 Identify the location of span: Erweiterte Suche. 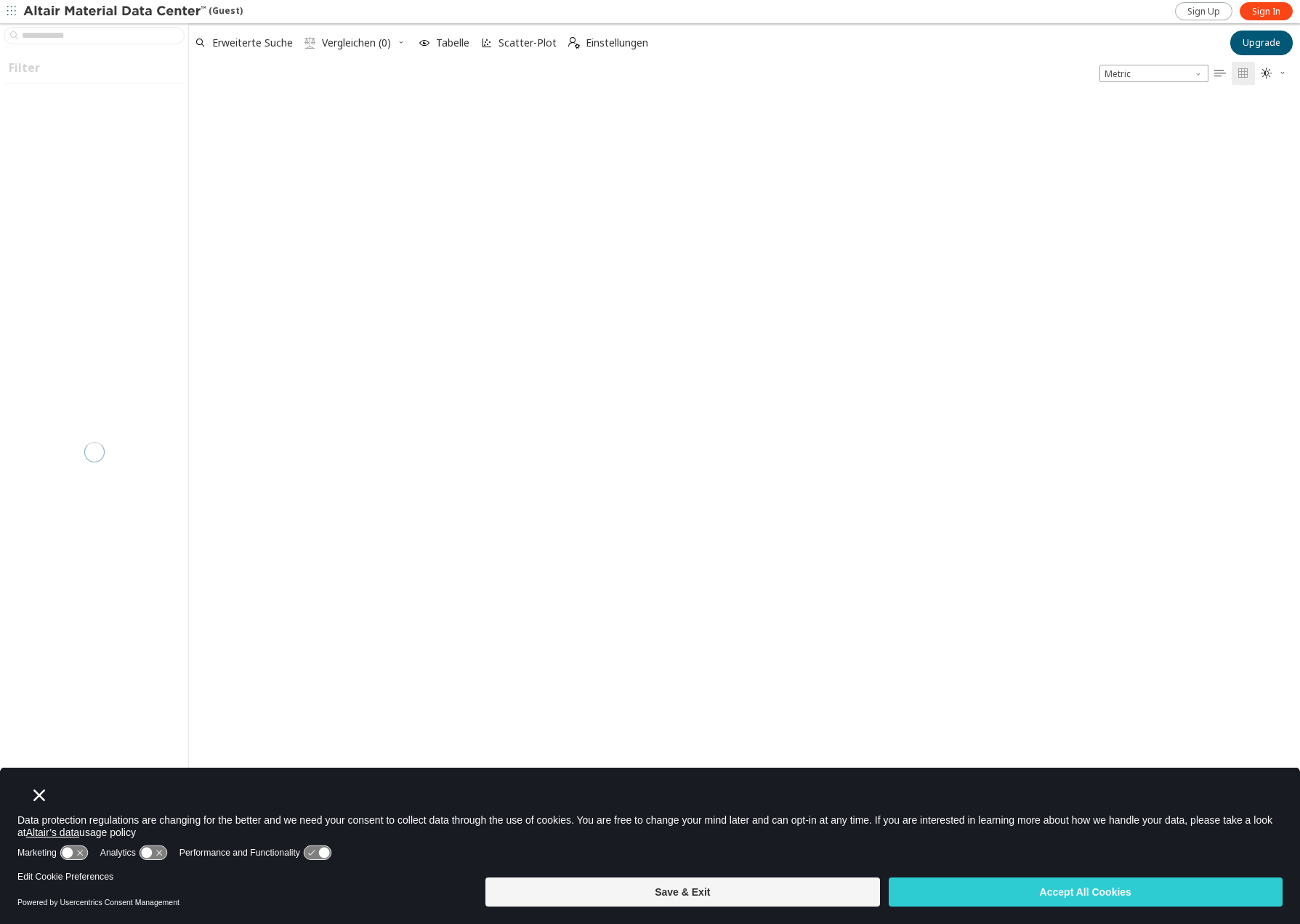
(252, 43).